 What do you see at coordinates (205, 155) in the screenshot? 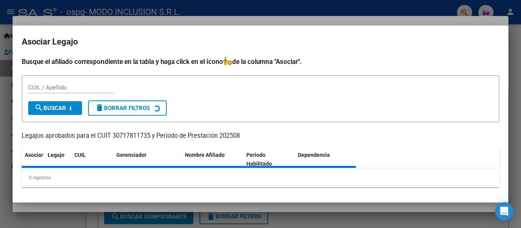
I see `span: Nombre Afiliado` at bounding box center [205, 155].